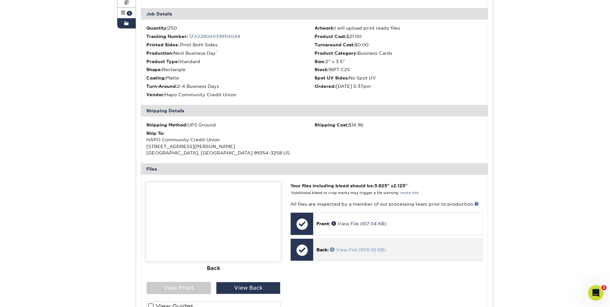 The height and width of the screenshot is (307, 610). What do you see at coordinates (154, 69) in the screenshot?
I see `strong: Shape:` at bounding box center [154, 69].